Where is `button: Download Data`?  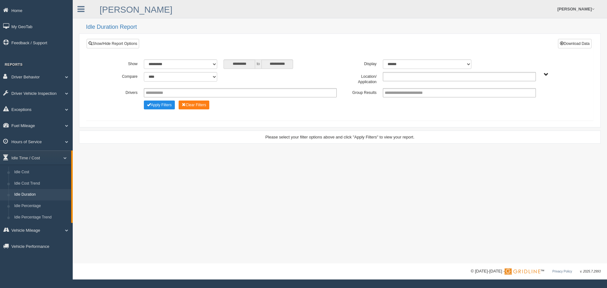 button: Download Data is located at coordinates (574, 44).